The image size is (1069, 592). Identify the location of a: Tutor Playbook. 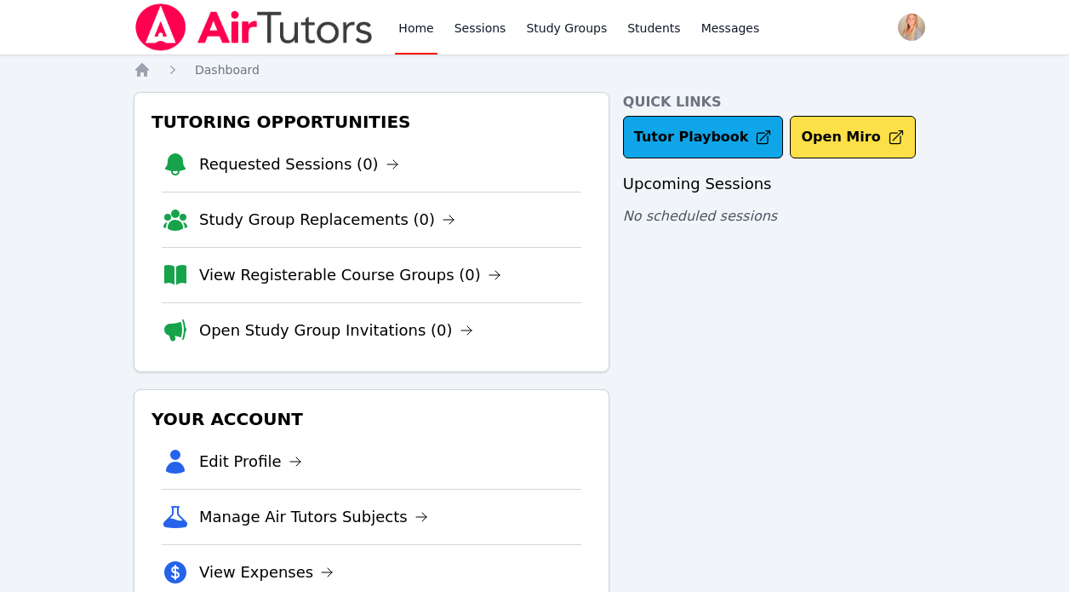
(703, 137).